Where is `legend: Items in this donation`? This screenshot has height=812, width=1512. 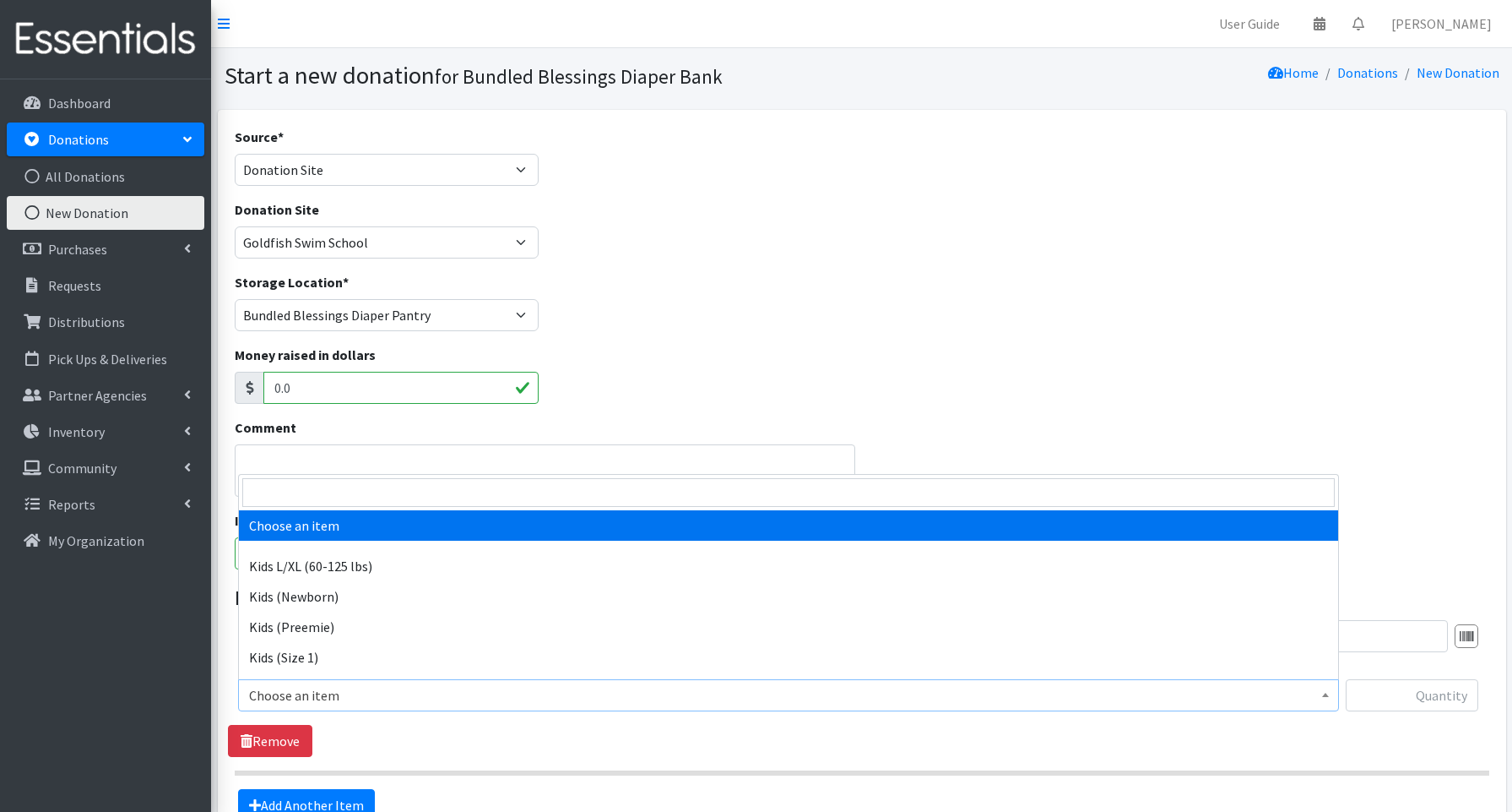 legend: Items in this donation is located at coordinates (862, 598).